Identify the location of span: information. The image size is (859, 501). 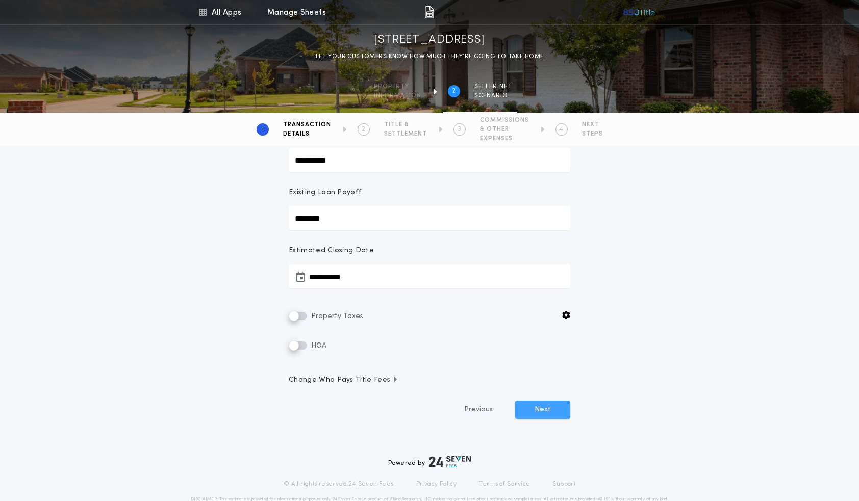
(397, 96).